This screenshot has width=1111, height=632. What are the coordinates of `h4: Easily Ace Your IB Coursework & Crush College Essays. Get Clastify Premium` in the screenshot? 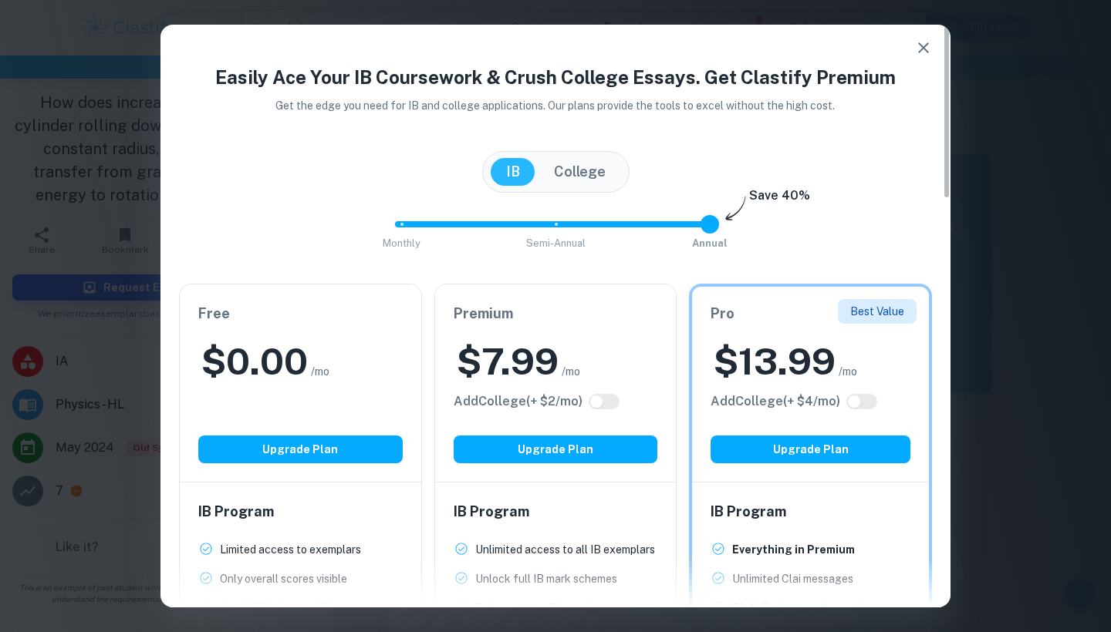 It's located at (555, 77).